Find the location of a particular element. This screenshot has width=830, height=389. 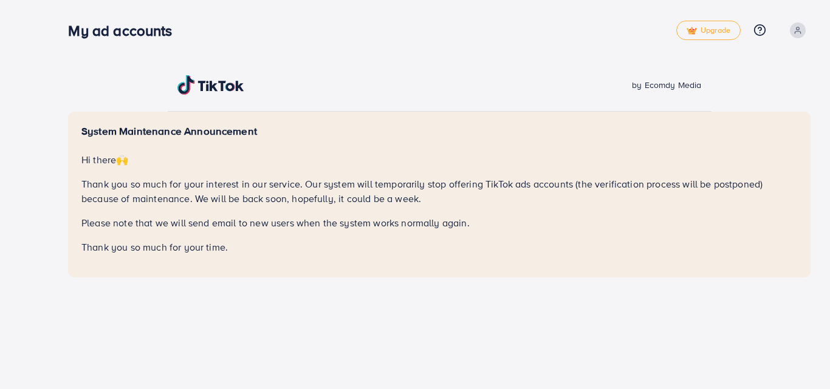

p: Thank you so much for your interest in our service. Our system will temporarily stop offering Tik... is located at coordinates (439, 191).